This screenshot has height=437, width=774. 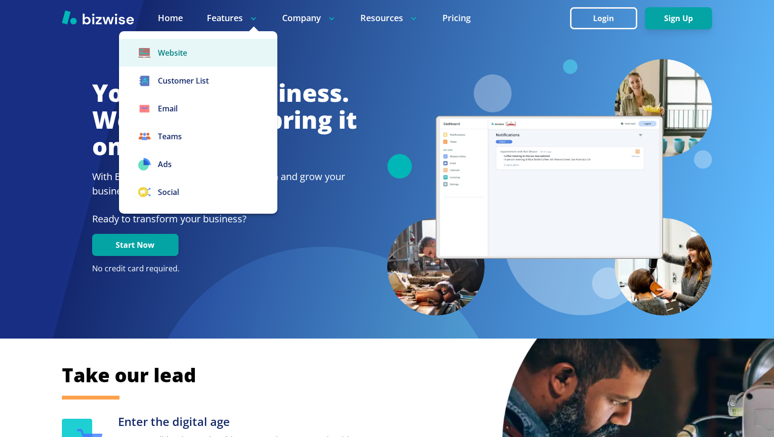 I want to click on button: Start Now, so click(x=135, y=245).